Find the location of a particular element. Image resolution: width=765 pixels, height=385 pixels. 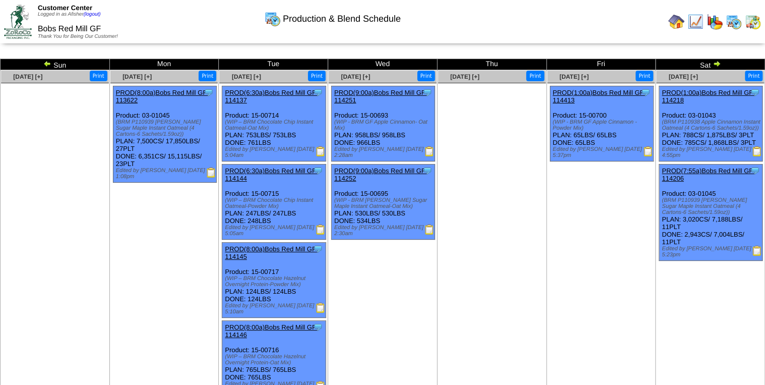

div: (WIP – BRM Chocolate Hazelnut Overnight Protein-Oat Mix) is located at coordinates (275, 359).